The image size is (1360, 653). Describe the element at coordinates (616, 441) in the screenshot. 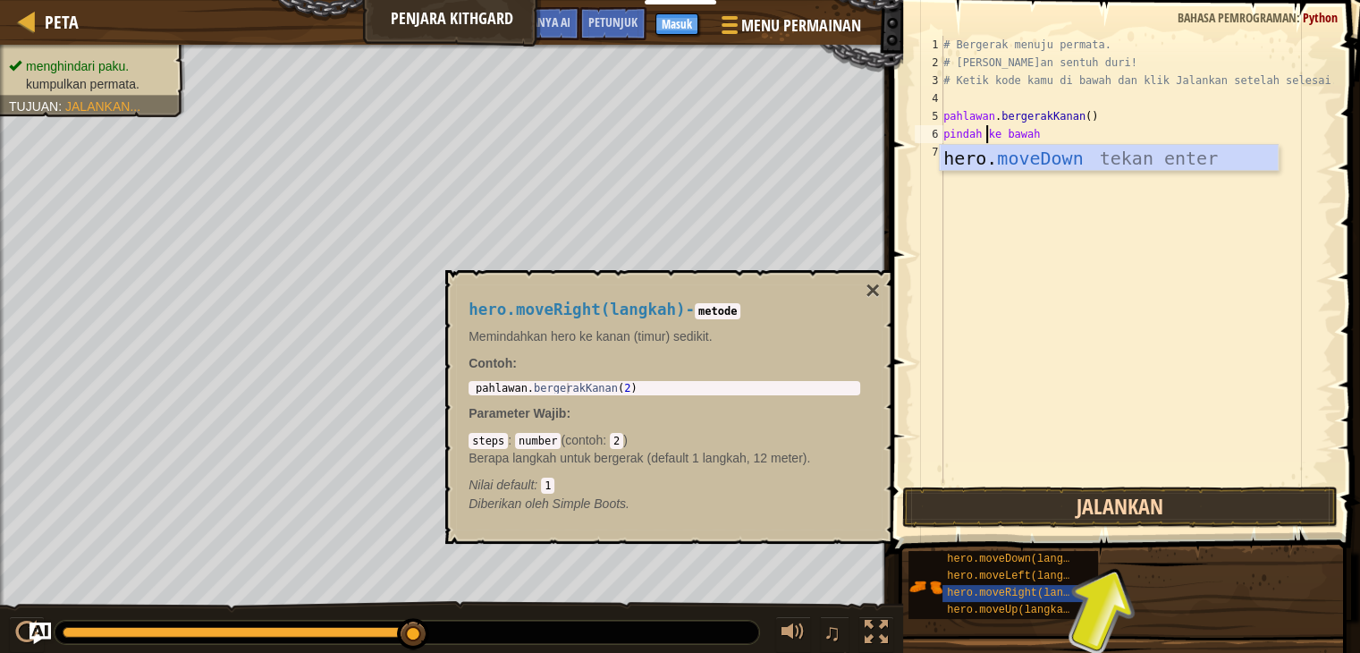

I see `code: 2` at that location.